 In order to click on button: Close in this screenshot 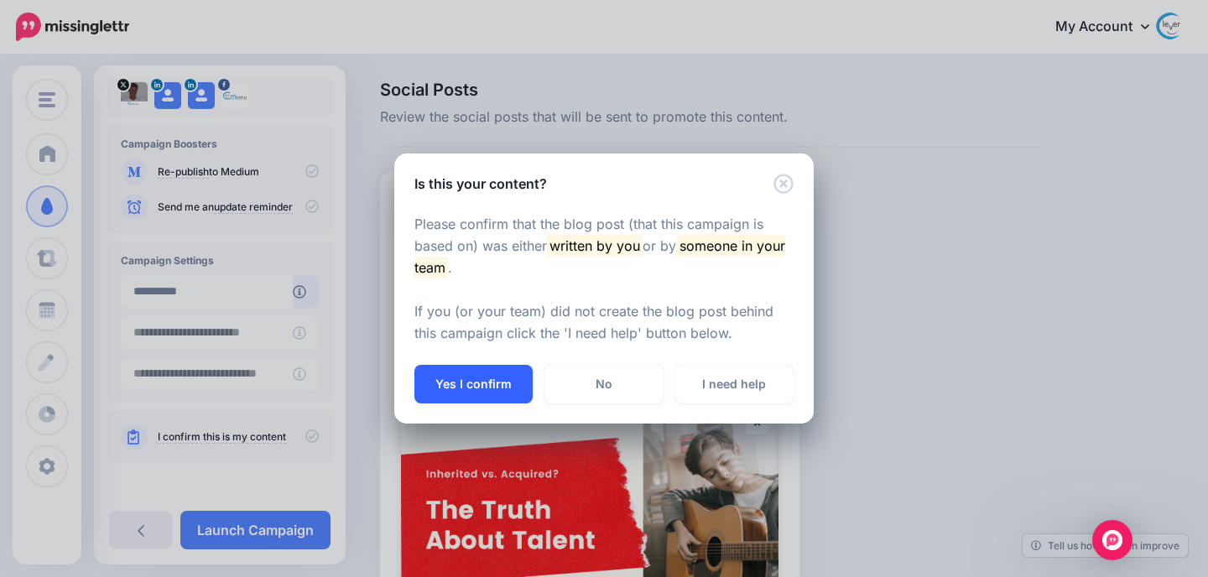, I will do `click(784, 184)`.